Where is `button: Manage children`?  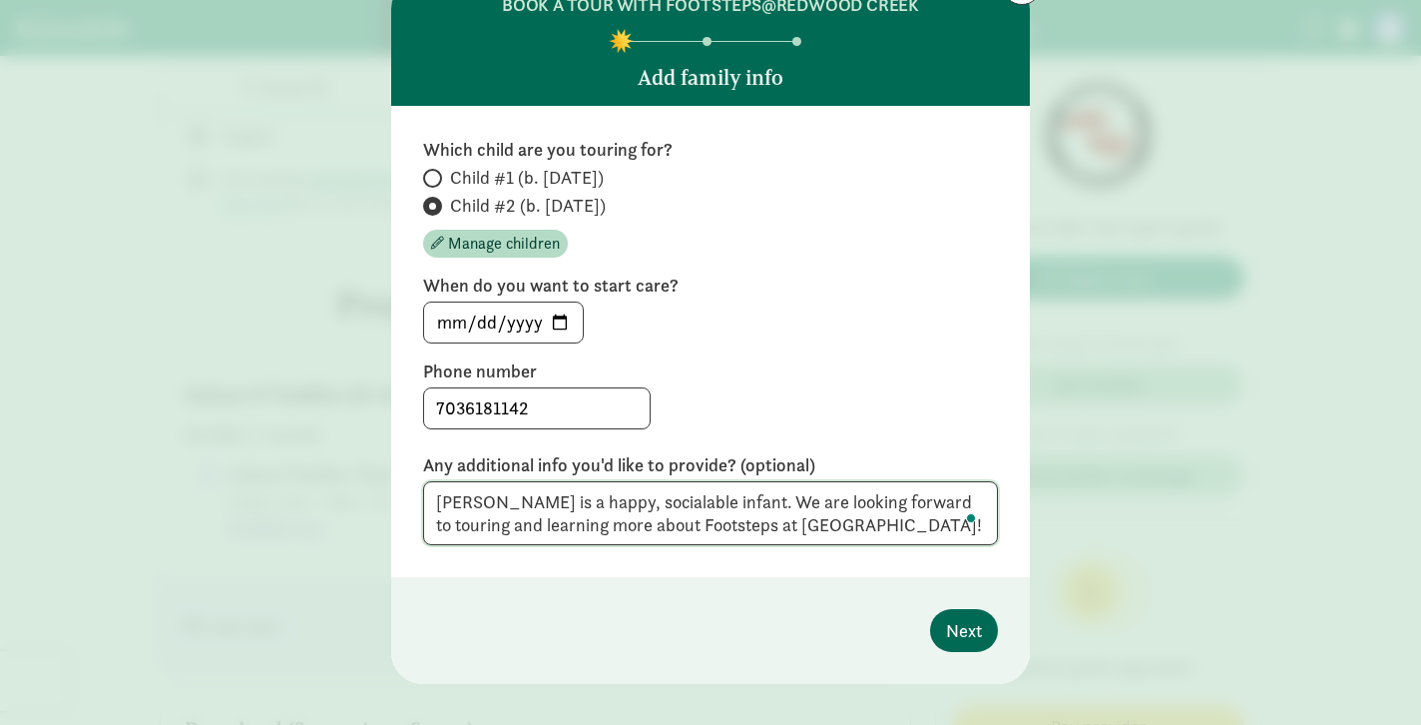
button: Manage children is located at coordinates (495, 244).